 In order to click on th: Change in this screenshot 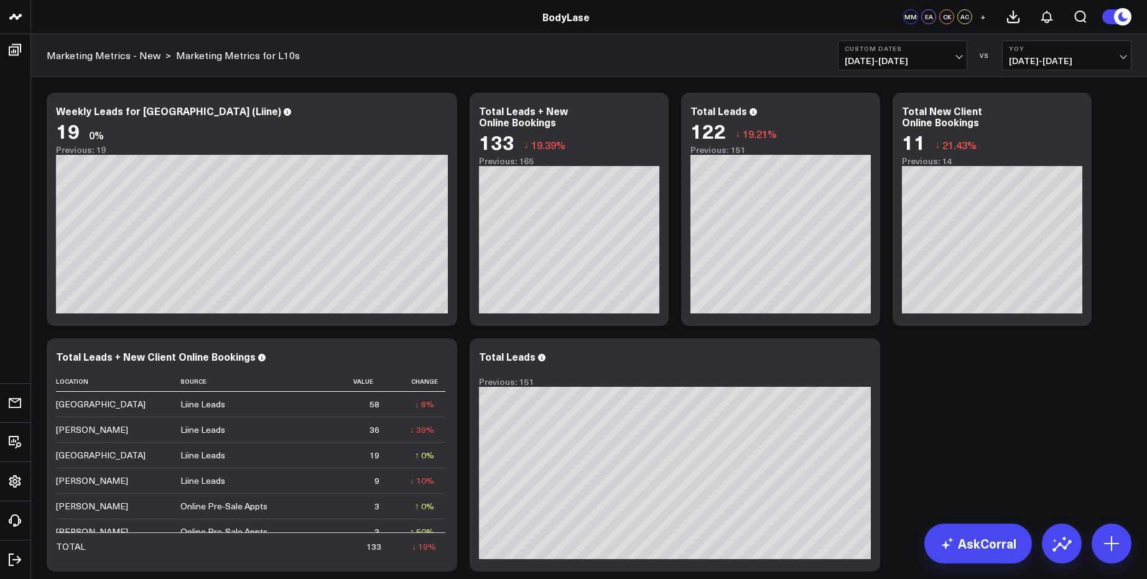, I will do `click(418, 381)`.